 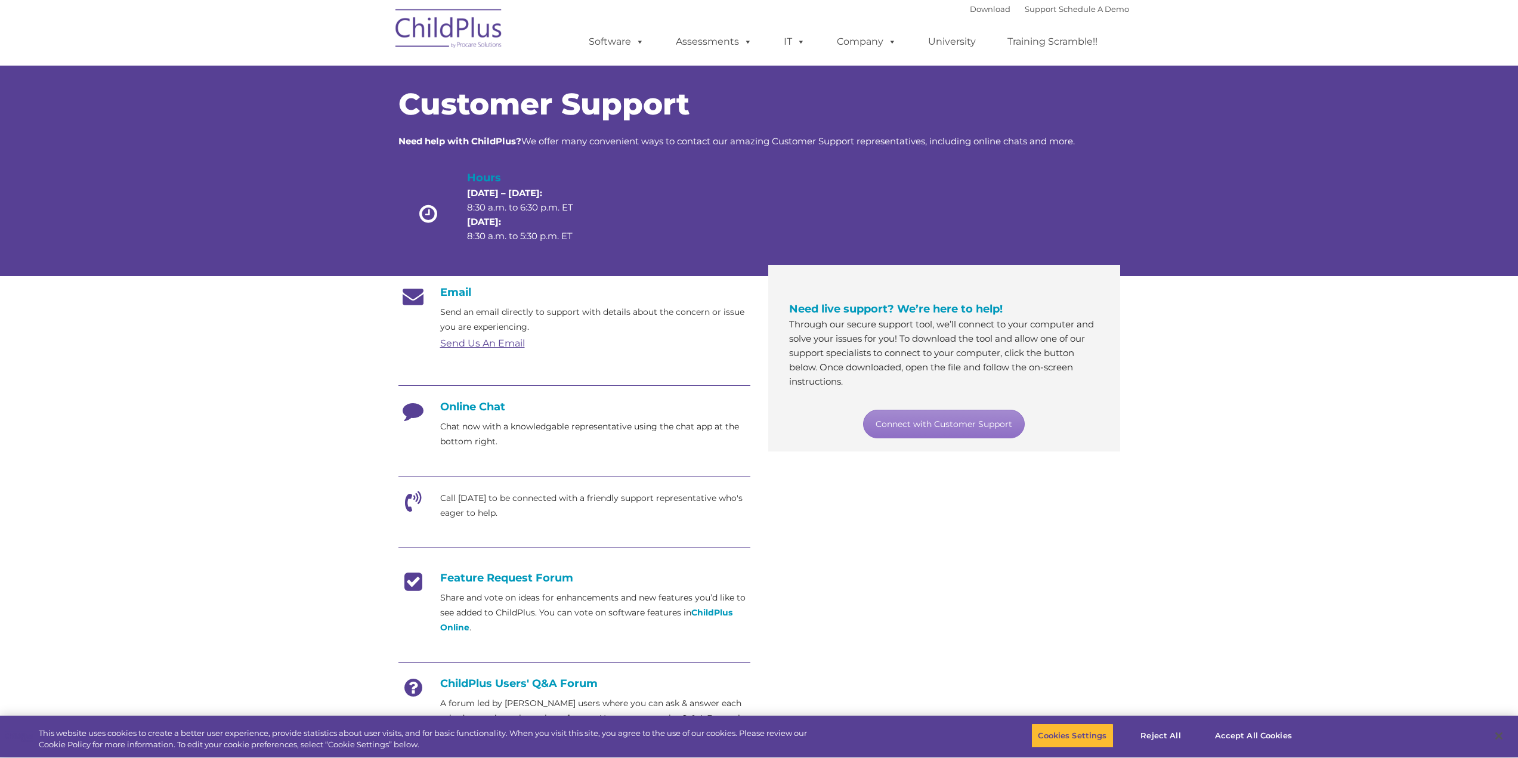 I want to click on h4: Email, so click(x=575, y=292).